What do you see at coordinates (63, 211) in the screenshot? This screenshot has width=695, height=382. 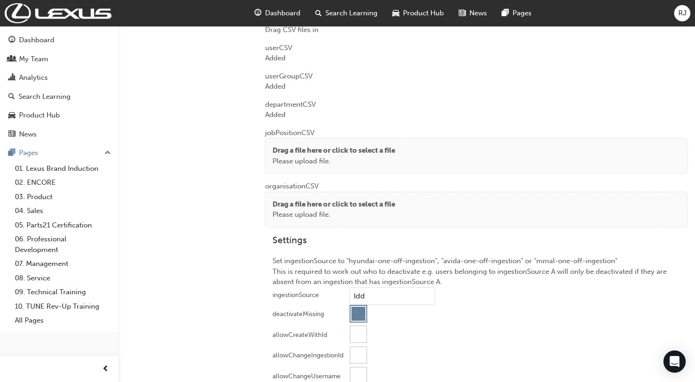 I see `a: 04. Sales` at bounding box center [63, 211].